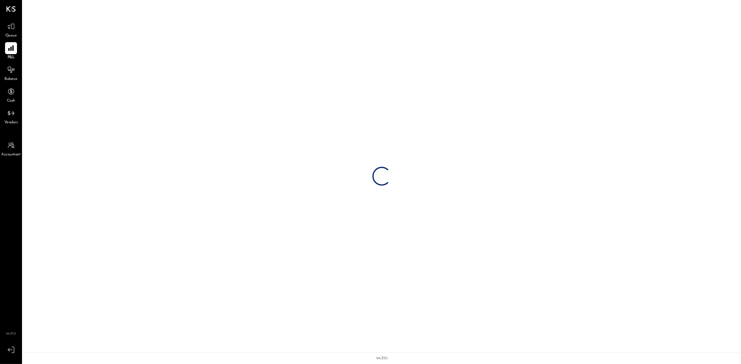  Describe the element at coordinates (11, 95) in the screenshot. I see `a: Cash` at that location.